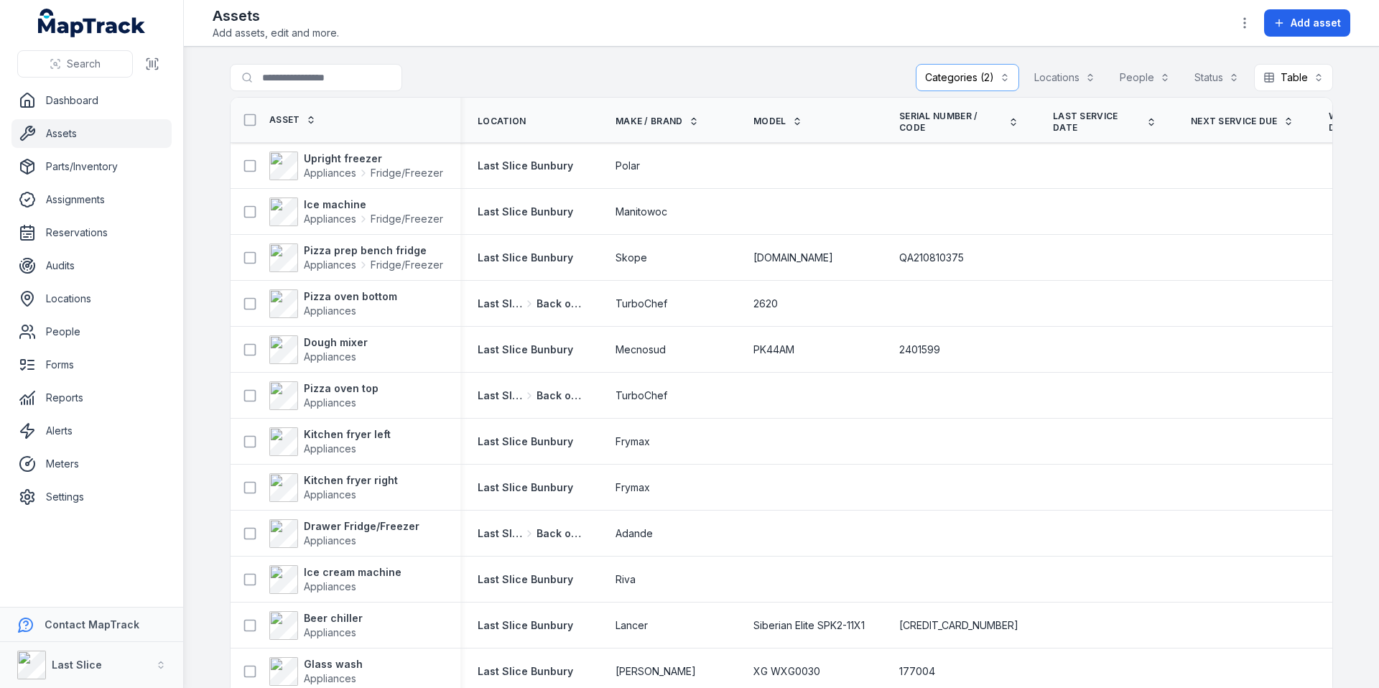  Describe the element at coordinates (657, 121) in the screenshot. I see `a: Make / Brand` at that location.